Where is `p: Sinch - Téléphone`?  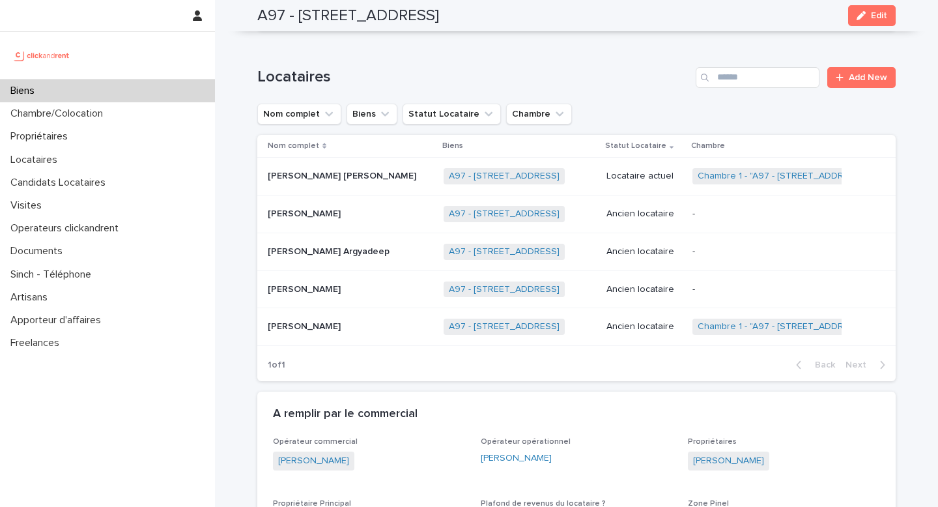 p: Sinch - Téléphone is located at coordinates (53, 274).